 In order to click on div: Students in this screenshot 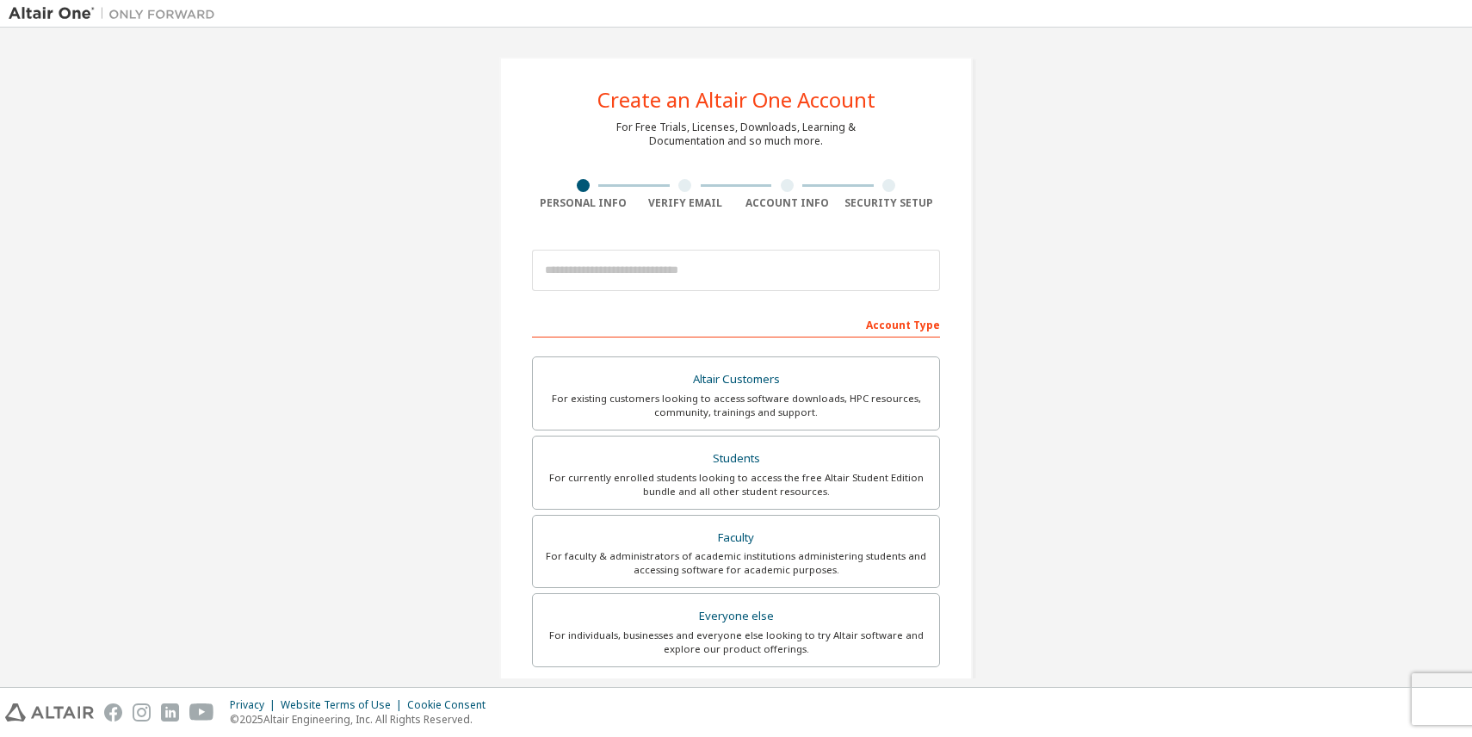, I will do `click(736, 459)`.